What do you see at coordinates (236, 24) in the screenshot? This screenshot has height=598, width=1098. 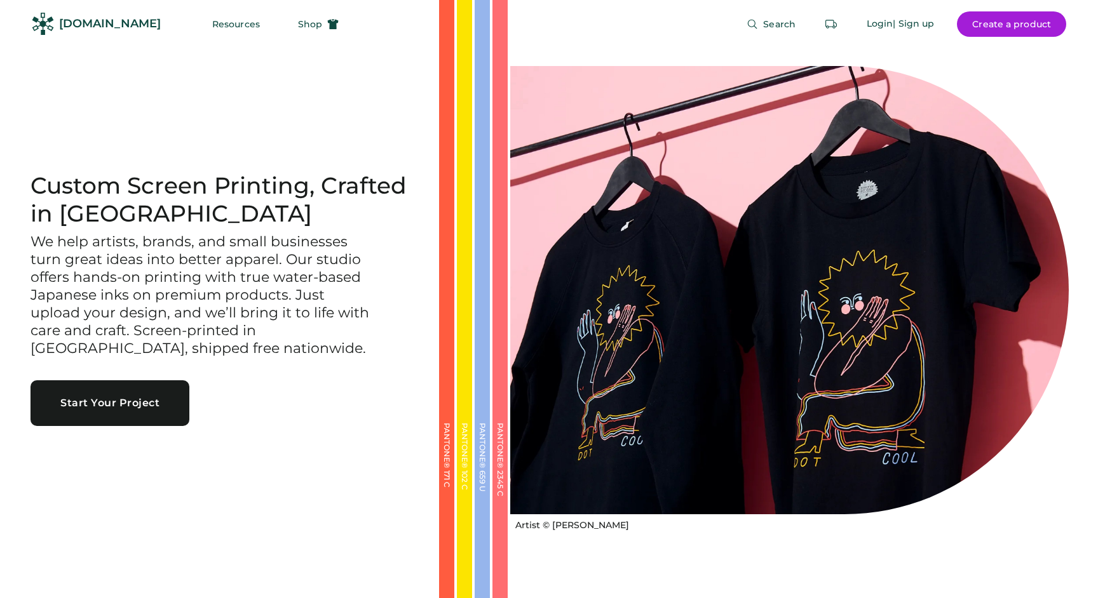 I see `button: Resources` at bounding box center [236, 24].